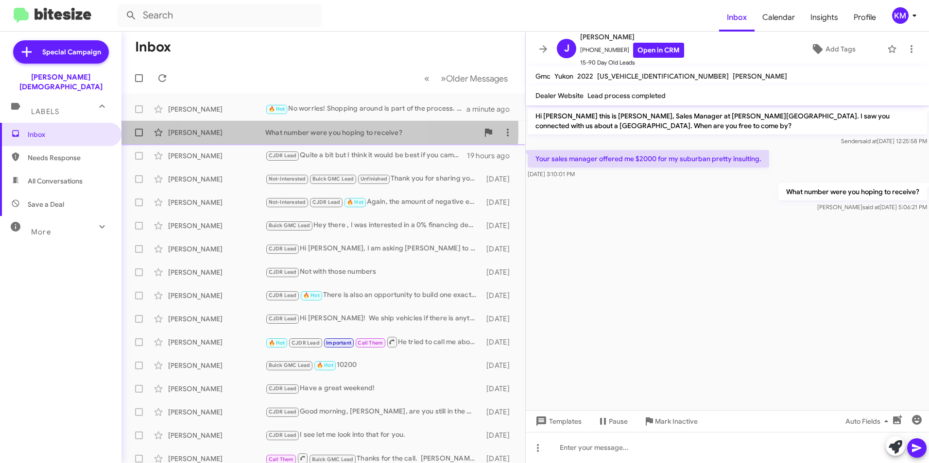  What do you see at coordinates (373, 435) in the screenshot?
I see `div: I see let me look into that for you.` at bounding box center [373, 435].